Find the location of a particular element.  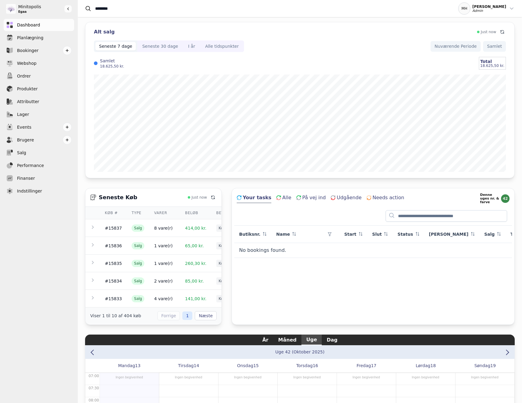

span: Butiksnr. is located at coordinates (250, 234).